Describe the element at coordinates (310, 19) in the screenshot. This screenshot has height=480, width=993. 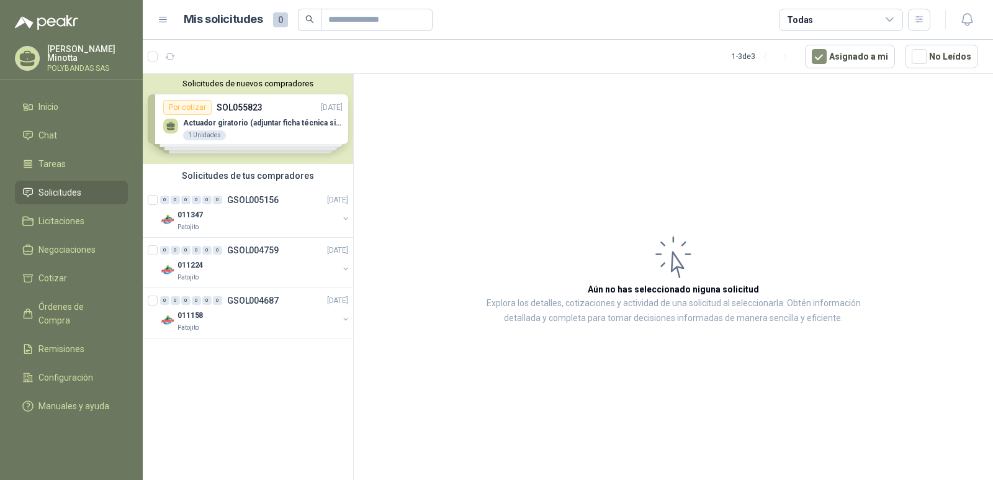
I see `span: search` at that location.